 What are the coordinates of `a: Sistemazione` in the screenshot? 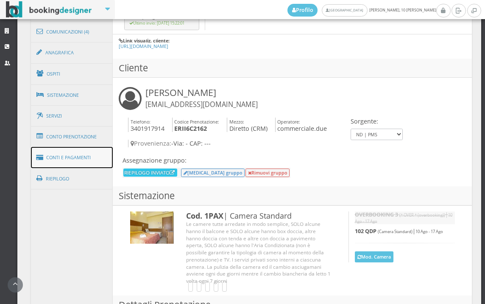 It's located at (72, 95).